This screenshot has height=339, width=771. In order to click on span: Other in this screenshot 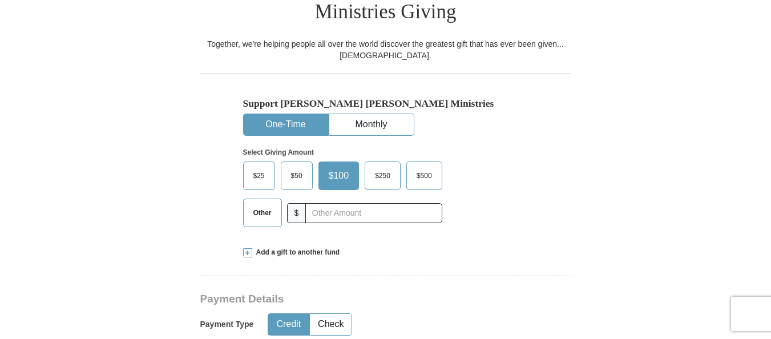, I will do `click(263, 213)`.